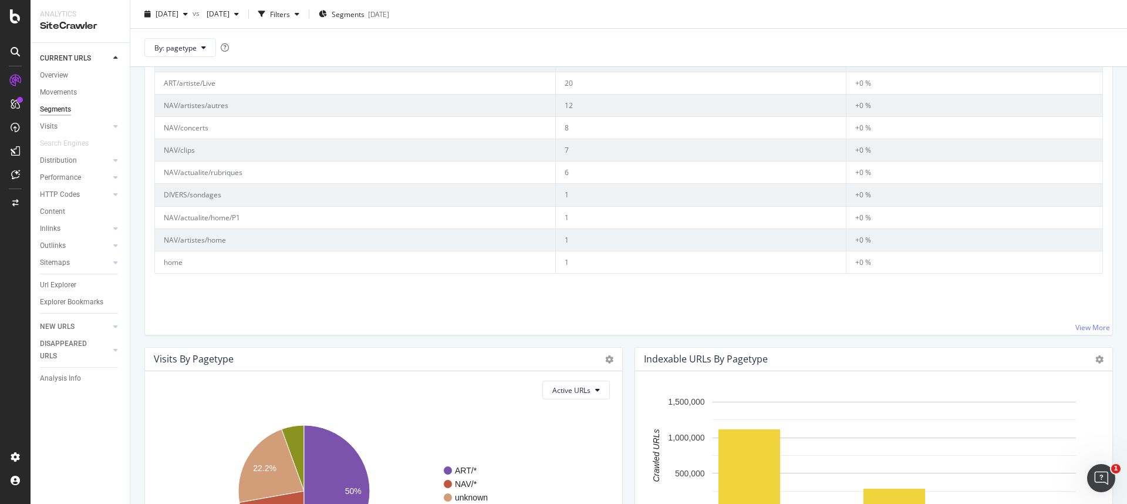 Image resolution: width=1127 pixels, height=504 pixels. Describe the element at coordinates (80, 378) in the screenshot. I see `a: Analysis Info` at that location.